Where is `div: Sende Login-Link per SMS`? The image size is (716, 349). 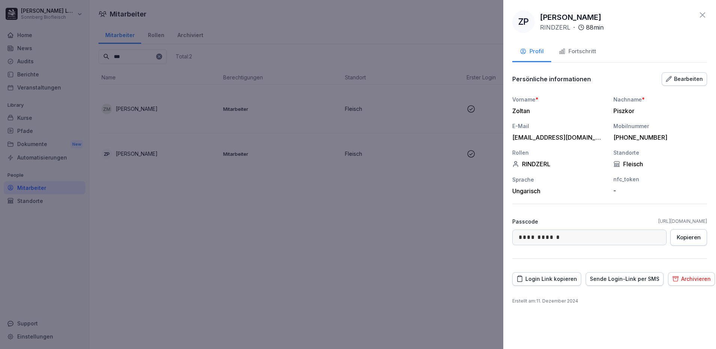 div: Sende Login-Link per SMS is located at coordinates (625, 279).